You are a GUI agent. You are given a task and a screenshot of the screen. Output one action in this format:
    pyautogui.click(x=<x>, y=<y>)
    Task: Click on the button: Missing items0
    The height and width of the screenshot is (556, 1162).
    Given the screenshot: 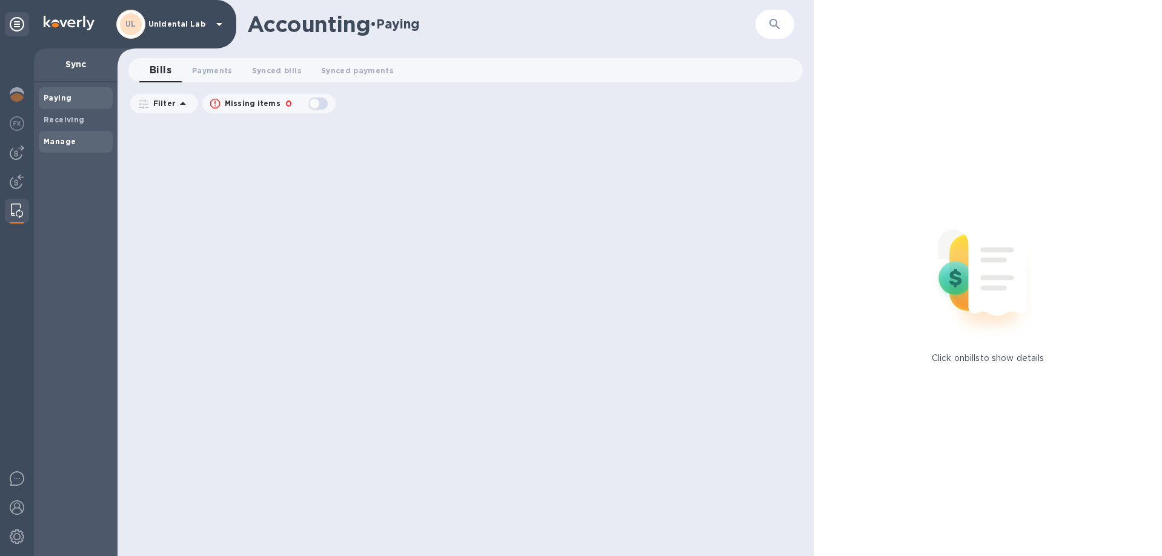 What is the action you would take?
    pyautogui.click(x=269, y=104)
    